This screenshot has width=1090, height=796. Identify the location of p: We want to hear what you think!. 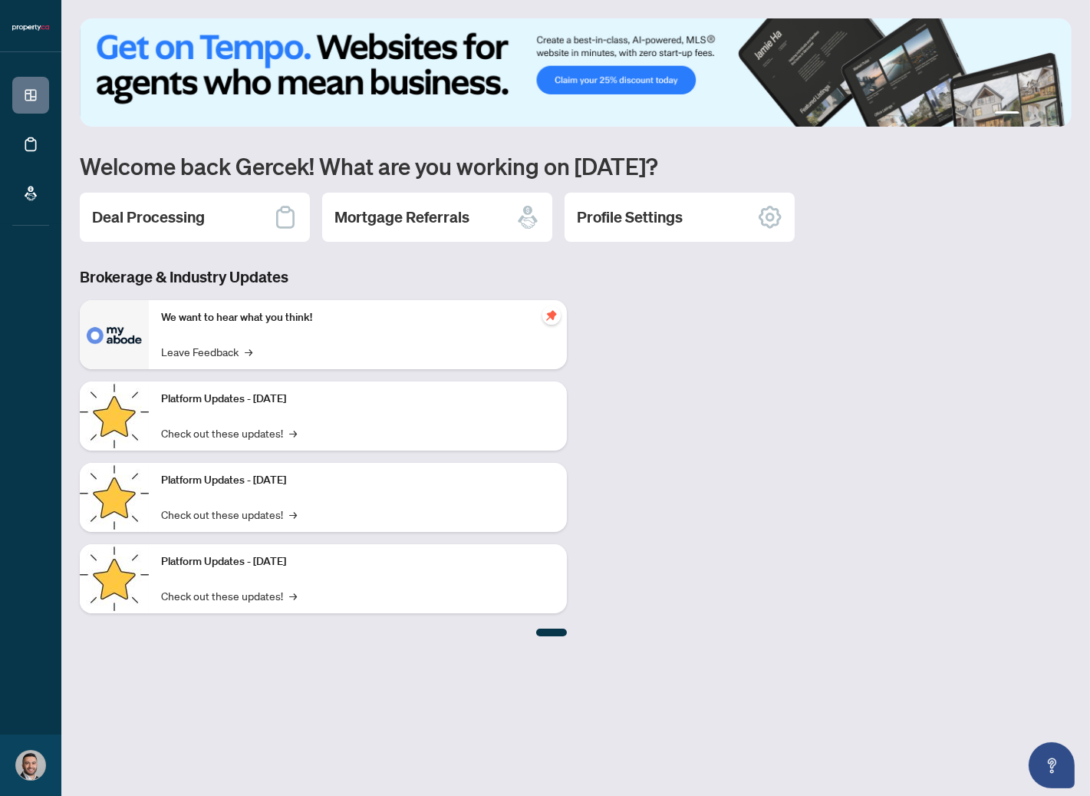
(358, 318).